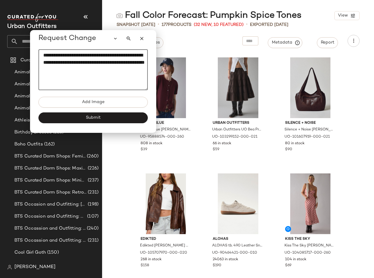 The image size is (374, 278). Describe the element at coordinates (235, 253) in the screenshot. I see `span: UO-90464421-000-010` at that location.